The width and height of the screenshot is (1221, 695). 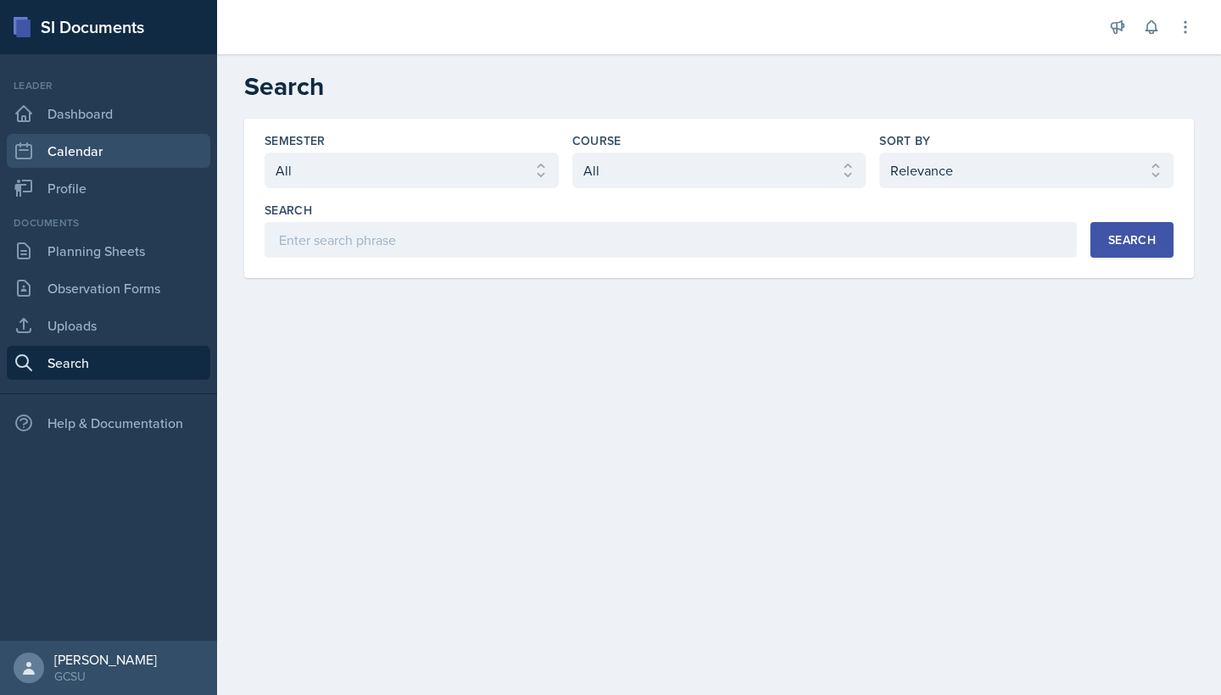 I want to click on button: Search, so click(x=1132, y=240).